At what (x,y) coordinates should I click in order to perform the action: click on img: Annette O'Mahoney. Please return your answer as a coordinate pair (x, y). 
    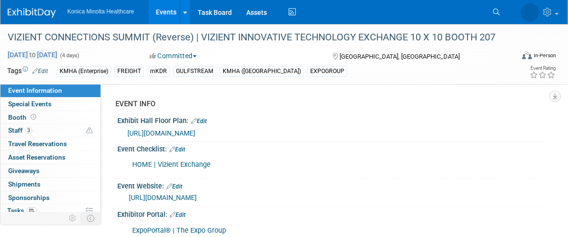
    Looking at the image, I should click on (530, 12).